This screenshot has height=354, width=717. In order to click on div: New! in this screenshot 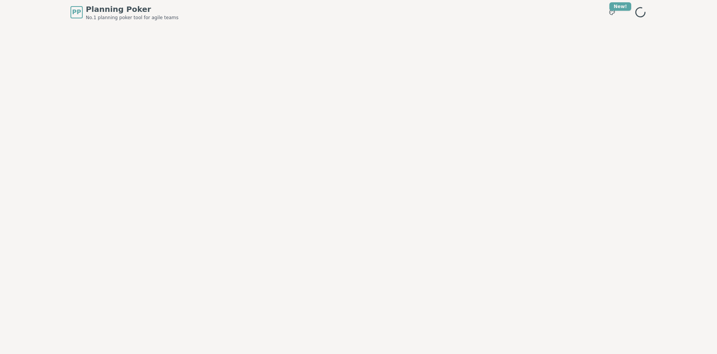, I will do `click(620, 7)`.